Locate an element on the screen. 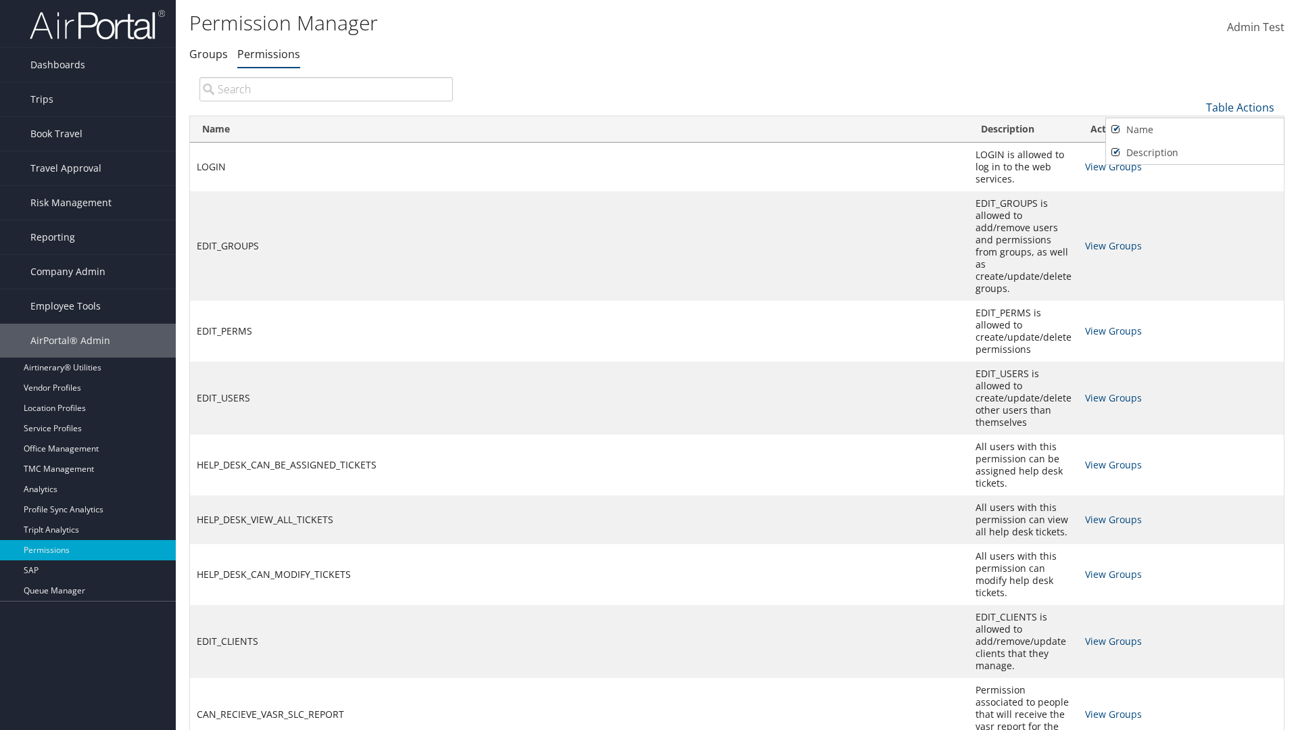 The height and width of the screenshot is (730, 1298). span: Travel Approval is located at coordinates (66, 168).